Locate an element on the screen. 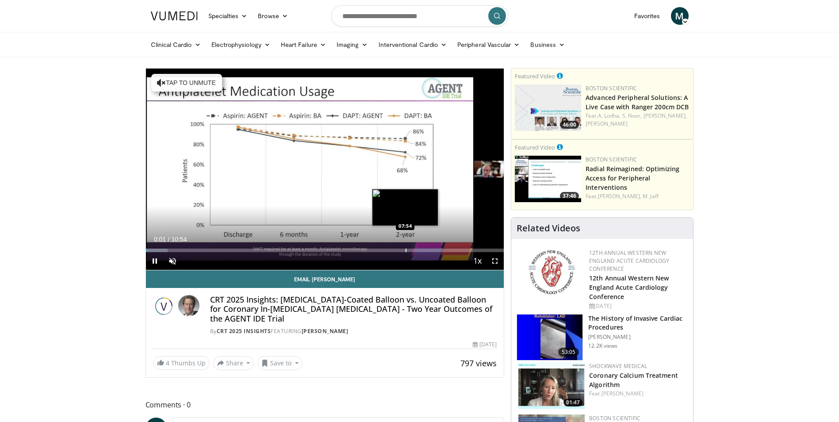 This screenshot has width=839, height=422. button: Pause is located at coordinates (155, 261).